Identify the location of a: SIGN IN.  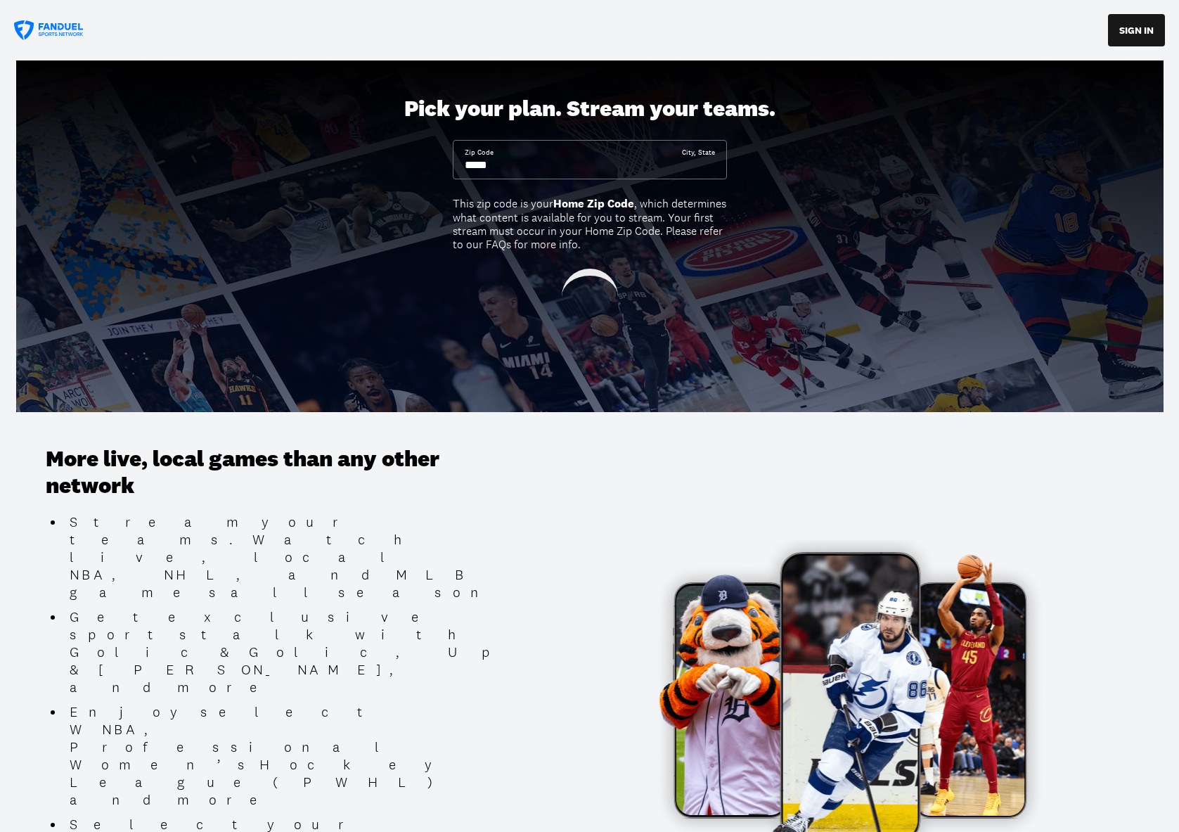
(1136, 30).